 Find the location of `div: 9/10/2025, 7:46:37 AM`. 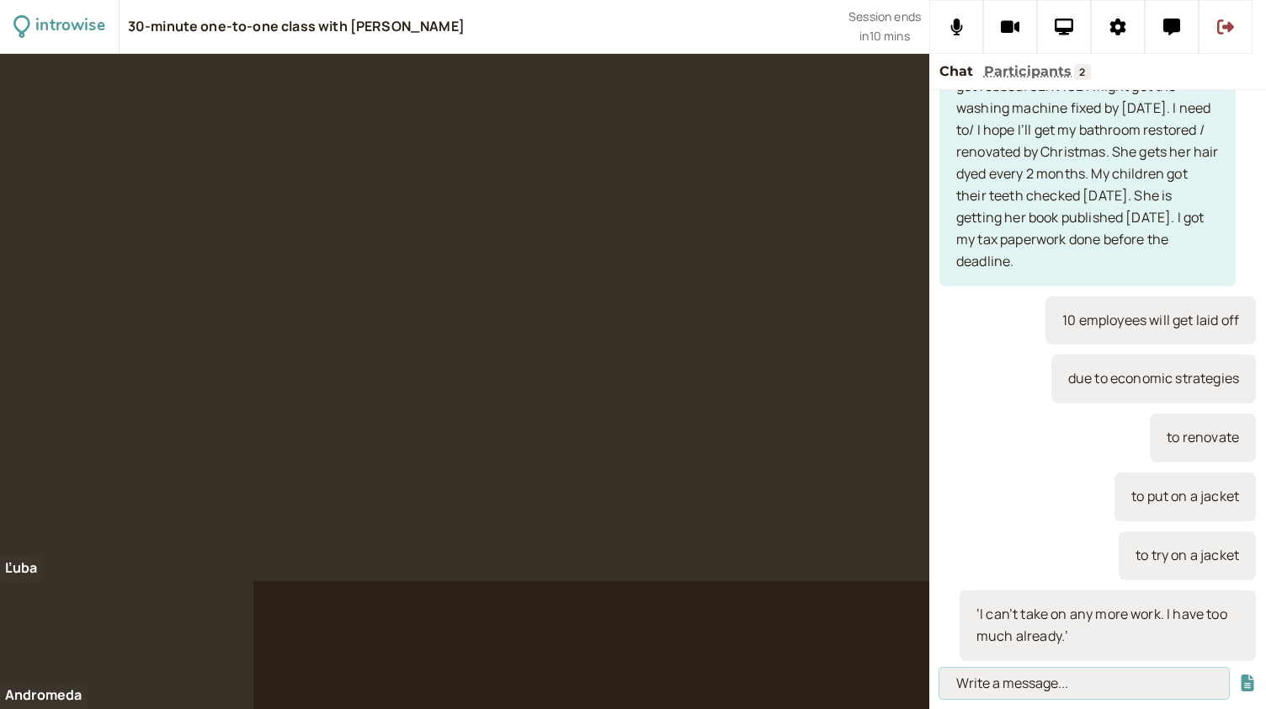

div: 9/10/2025, 7:46:37 AM is located at coordinates (1153, 379).